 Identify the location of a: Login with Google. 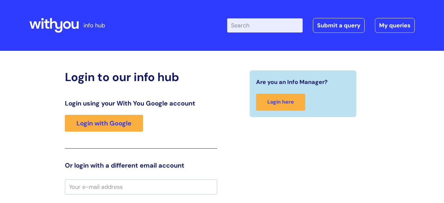
(104, 123).